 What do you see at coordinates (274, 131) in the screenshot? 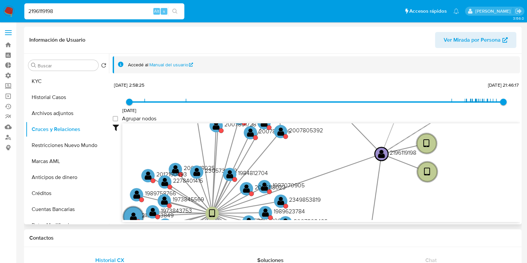
I see `text: 2007801736` at bounding box center [274, 131].